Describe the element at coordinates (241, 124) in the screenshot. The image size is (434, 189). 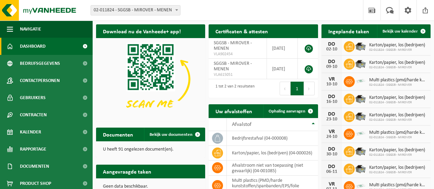
I see `span: Afvalstof` at that location.